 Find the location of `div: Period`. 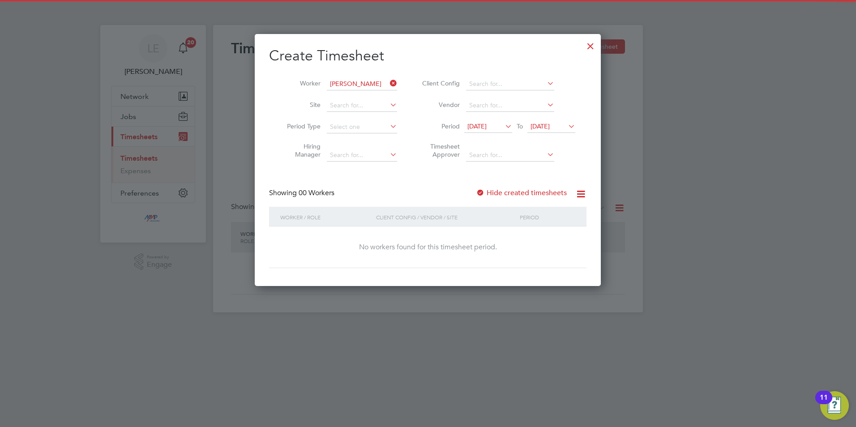

div: Period is located at coordinates (548, 217).